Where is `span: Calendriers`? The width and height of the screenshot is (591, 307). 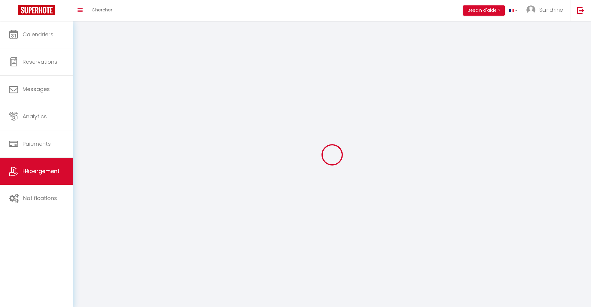 span: Calendriers is located at coordinates (38, 34).